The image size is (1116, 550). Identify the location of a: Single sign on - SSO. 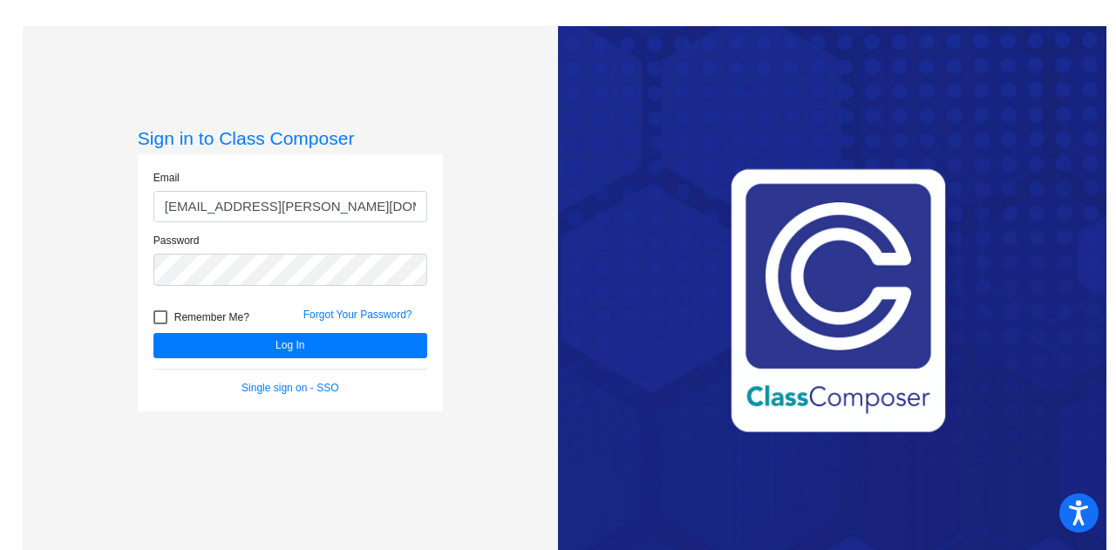
(289, 388).